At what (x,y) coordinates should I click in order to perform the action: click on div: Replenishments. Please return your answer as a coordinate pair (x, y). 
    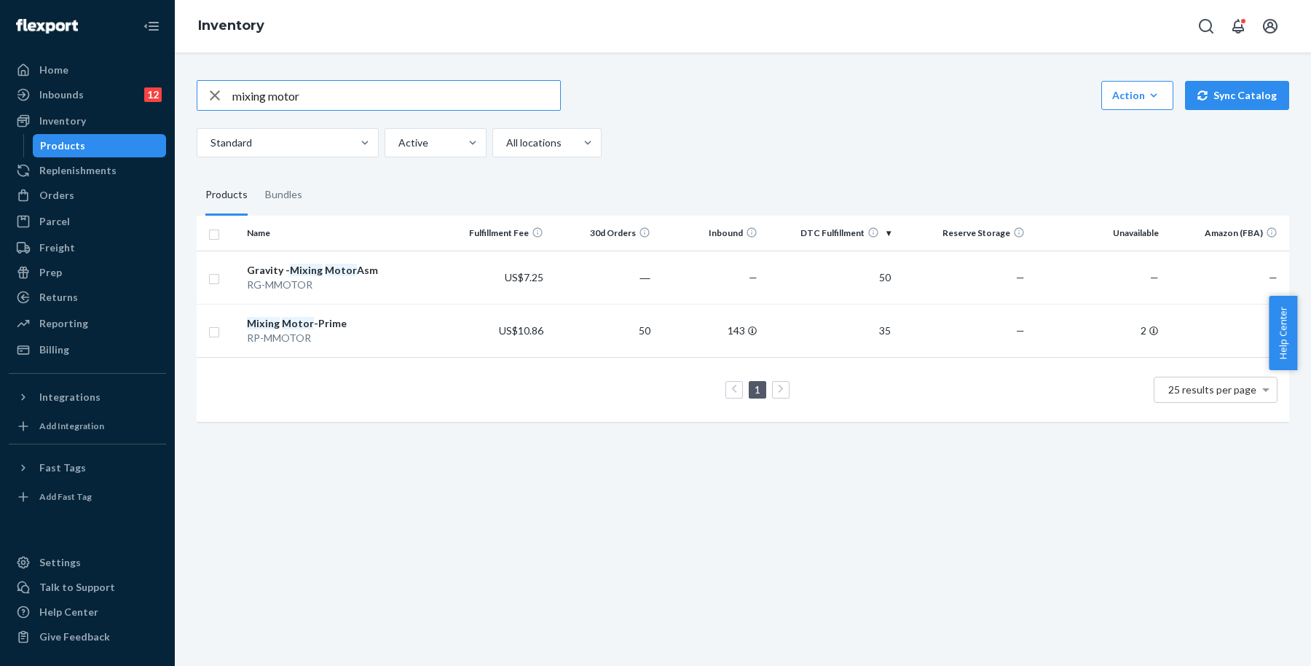
    Looking at the image, I should click on (78, 170).